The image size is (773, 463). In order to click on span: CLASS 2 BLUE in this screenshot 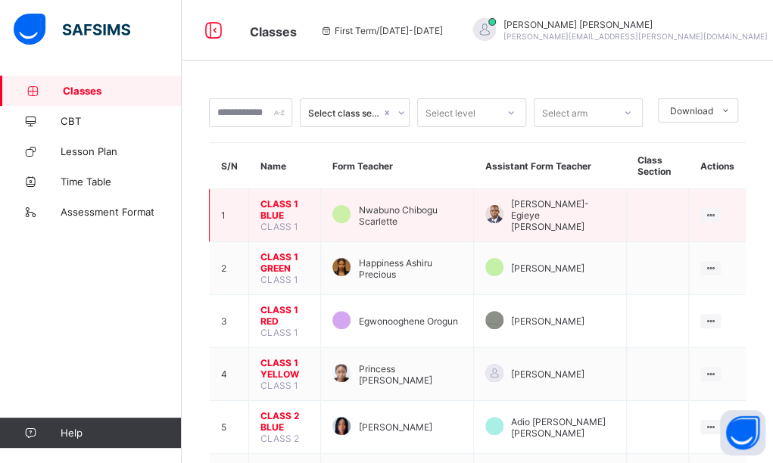, I will do `click(285, 422)`.